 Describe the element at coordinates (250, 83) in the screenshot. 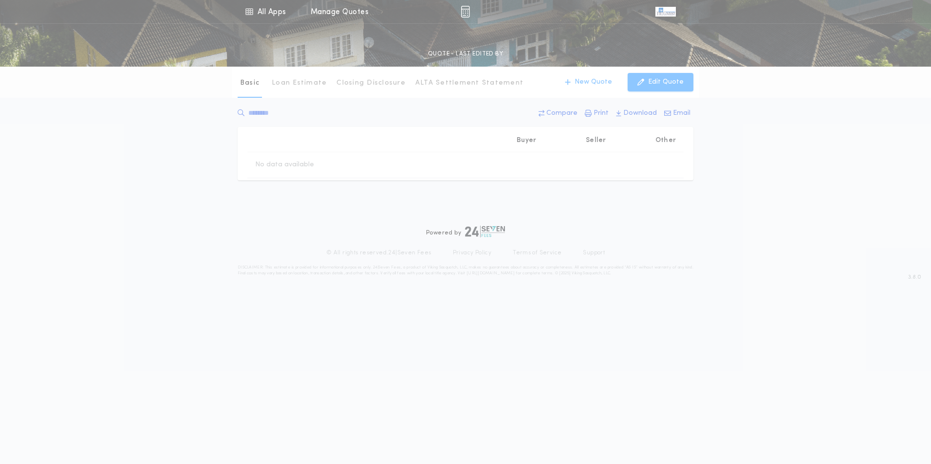

I see `p: Basic` at that location.